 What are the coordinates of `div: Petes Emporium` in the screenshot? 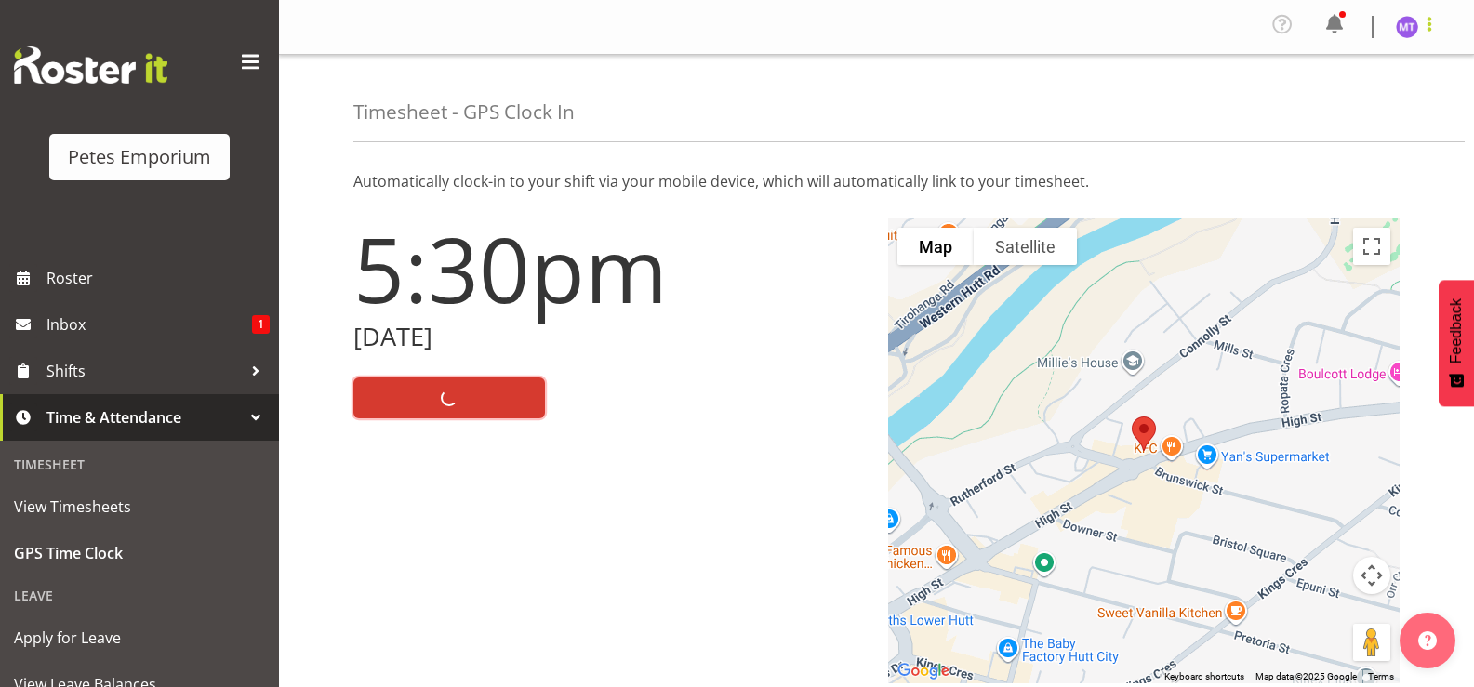 It's located at (140, 157).